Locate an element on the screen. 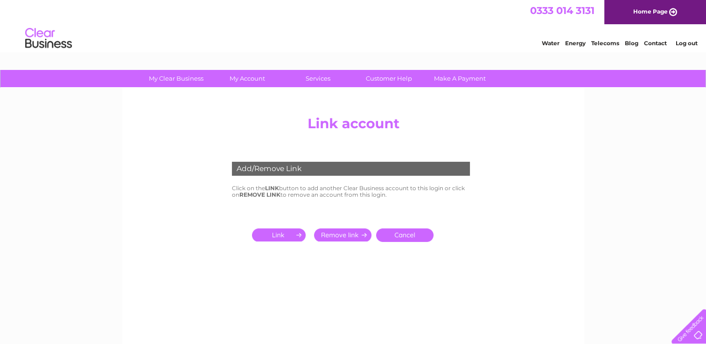 The height and width of the screenshot is (344, 706). a: Services is located at coordinates (318, 78).